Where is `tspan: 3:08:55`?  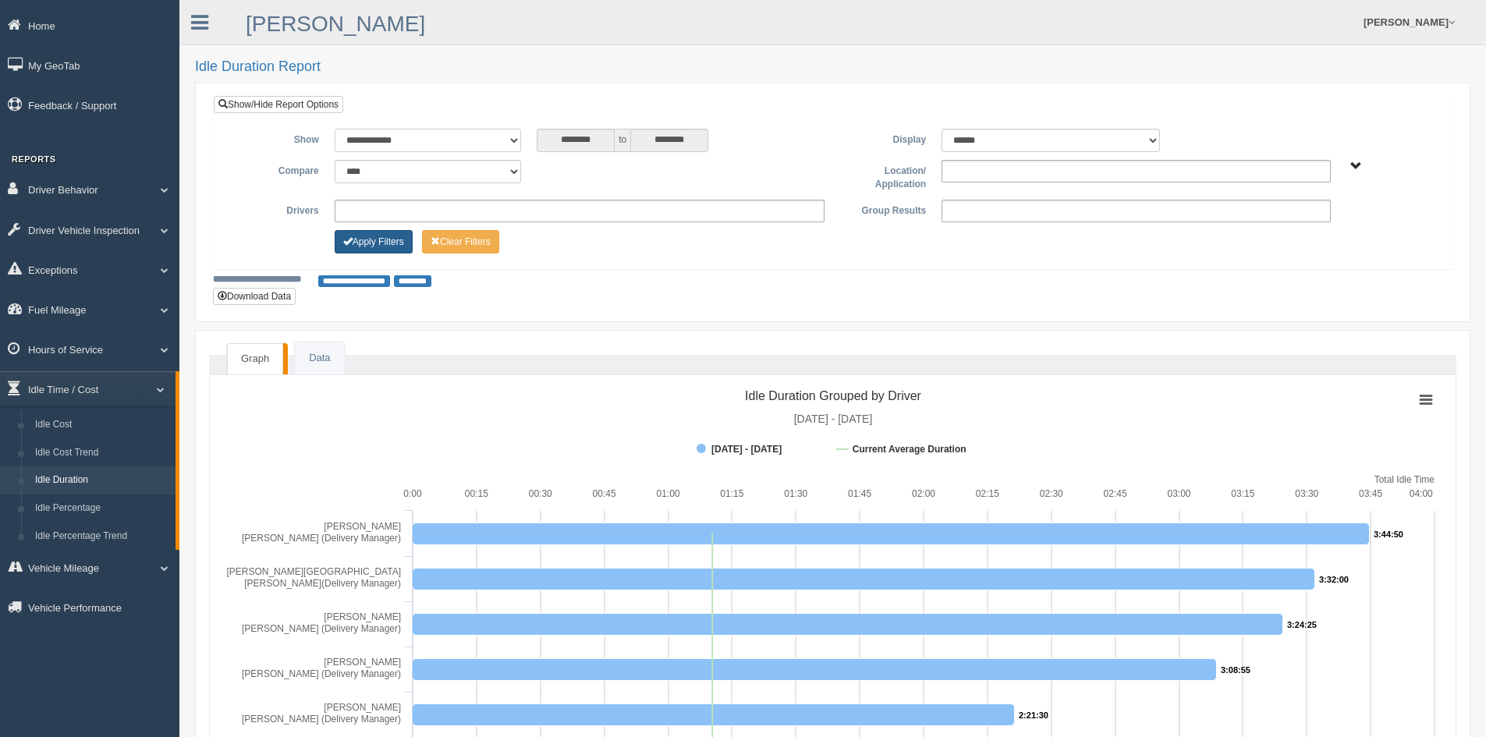 tspan: 3:08:55 is located at coordinates (1236, 670).